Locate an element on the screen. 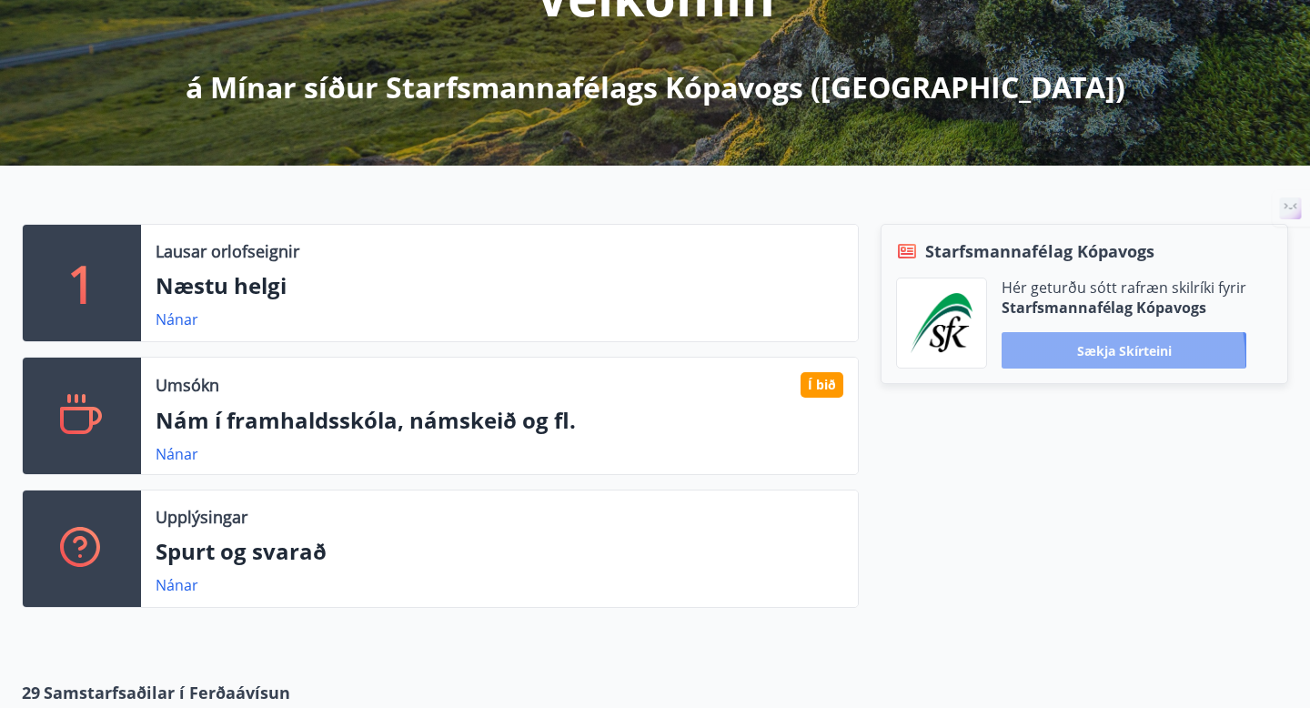 This screenshot has width=1310, height=708. p: Hér geturðu sótt rafræn skilríki fyrir is located at coordinates (1124, 288).